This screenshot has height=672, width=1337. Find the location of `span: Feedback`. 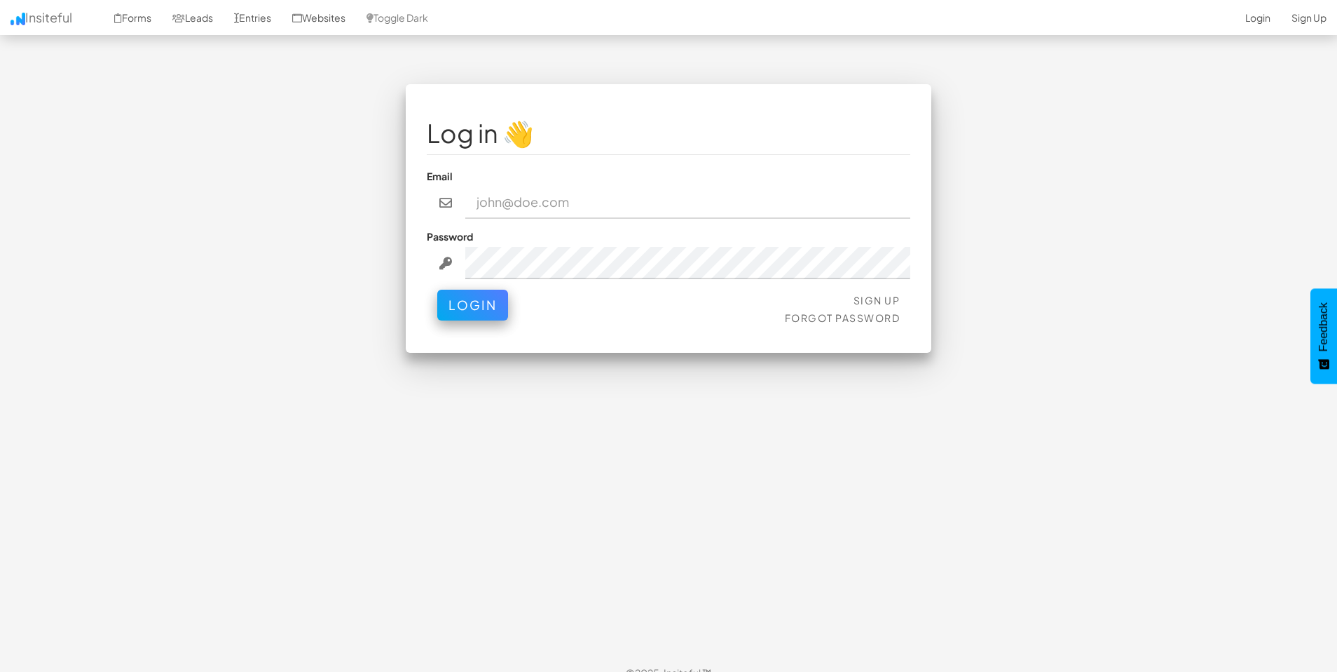

span: Feedback is located at coordinates (1324, 327).